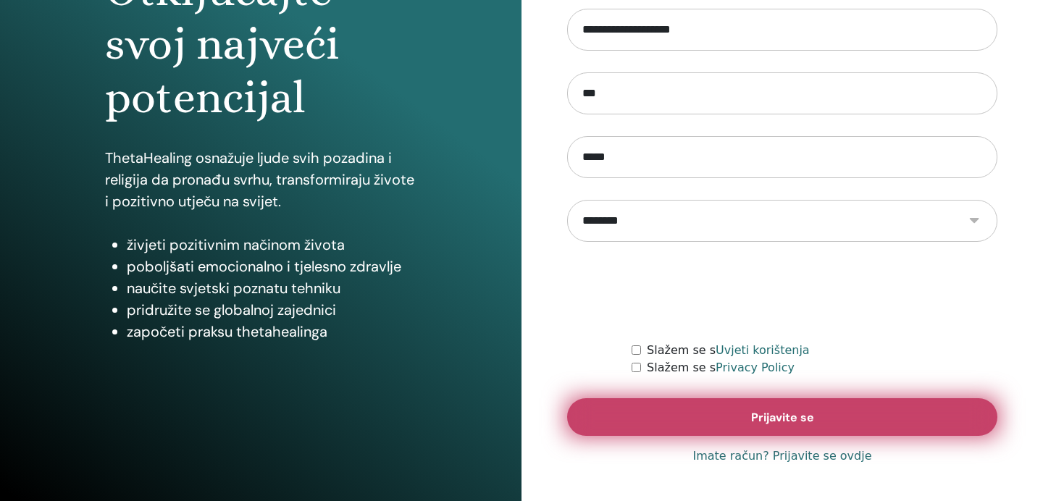 The height and width of the screenshot is (501, 1043). I want to click on li: živjeti pozitivnim načinom života, so click(272, 245).